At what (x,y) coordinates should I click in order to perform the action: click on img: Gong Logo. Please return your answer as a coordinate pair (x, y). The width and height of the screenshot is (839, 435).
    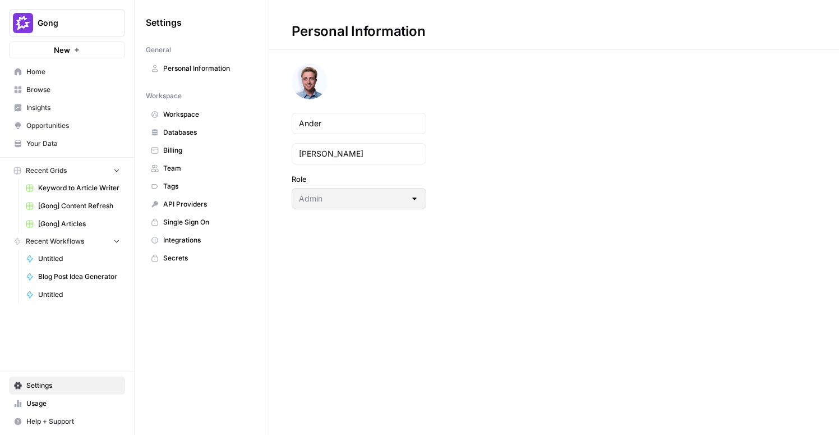
    Looking at the image, I should click on (23, 23).